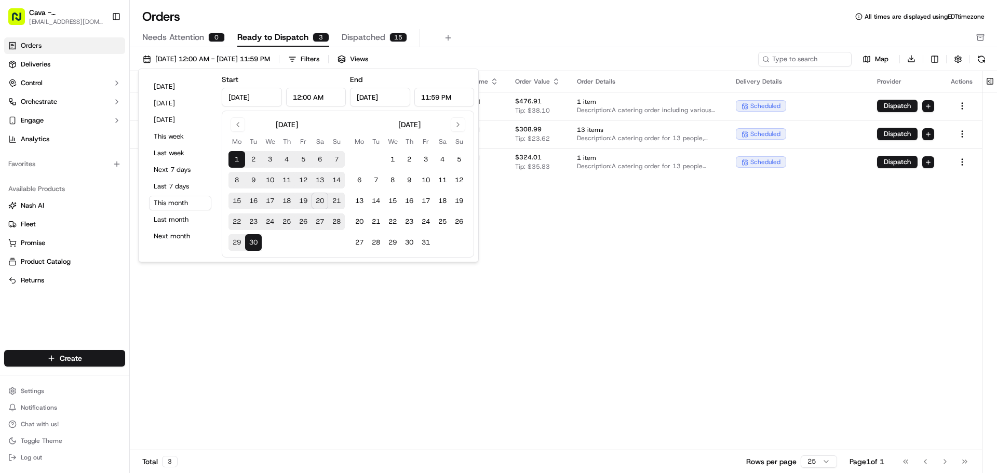  I want to click on span: Tip: $38.10, so click(532, 111).